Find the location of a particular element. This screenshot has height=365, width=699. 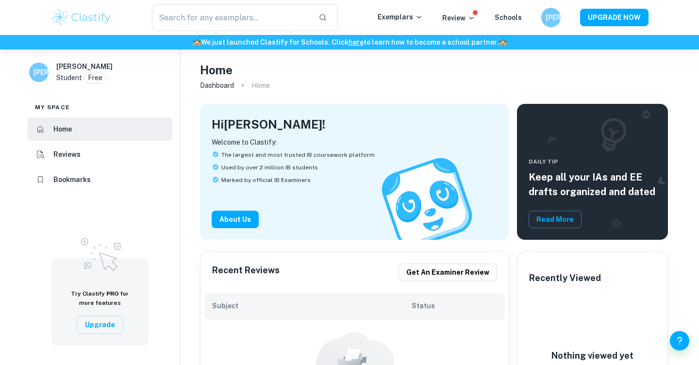

p: Home is located at coordinates (261, 85).